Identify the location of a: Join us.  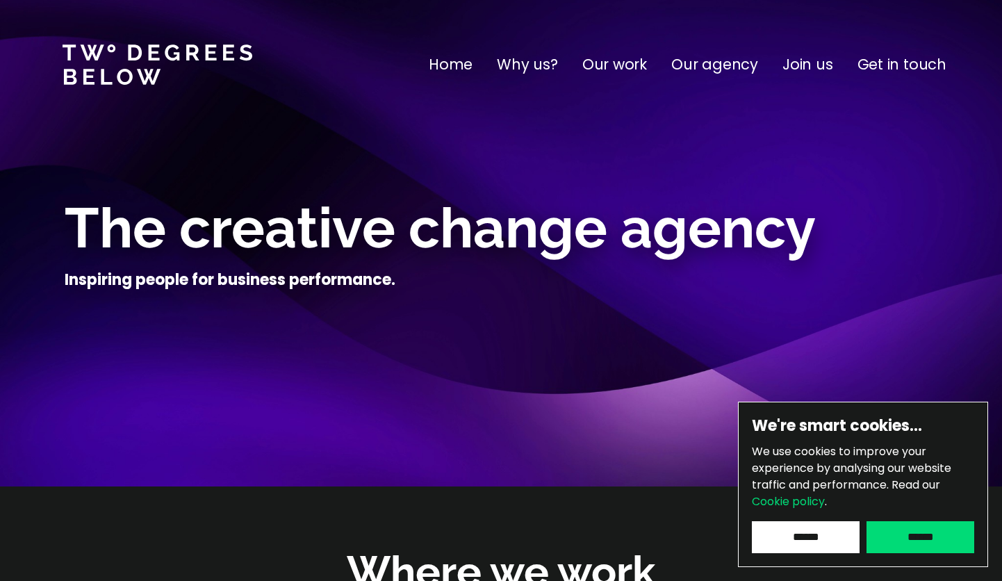
(807, 65).